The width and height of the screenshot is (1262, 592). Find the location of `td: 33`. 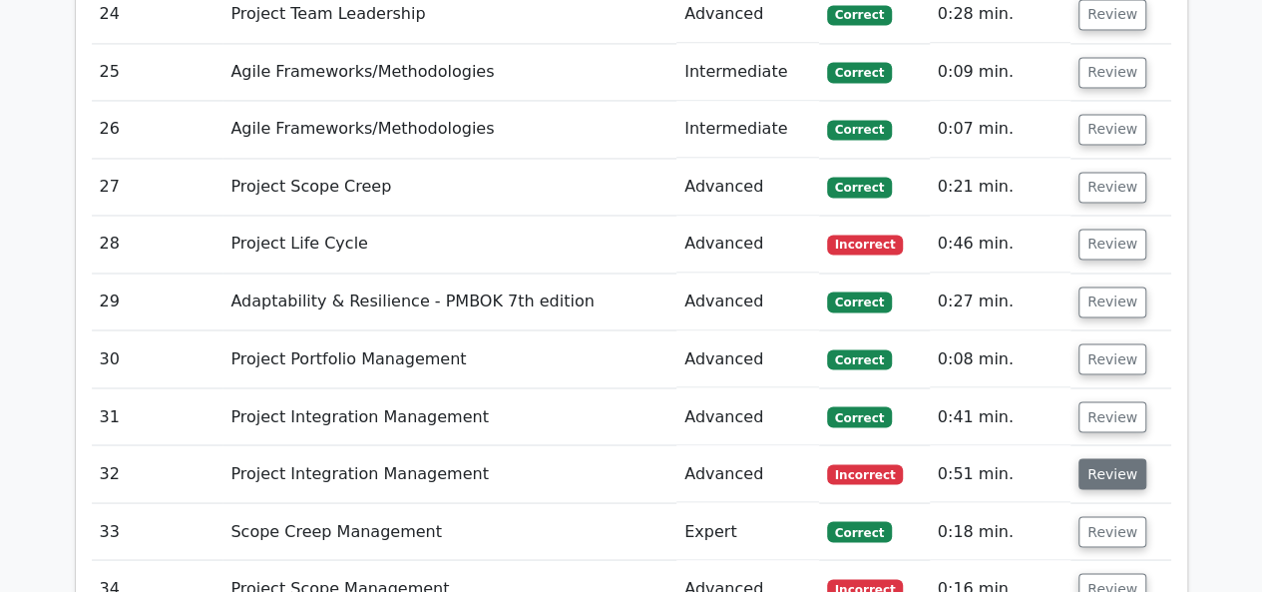

td: 33 is located at coordinates (158, 531).